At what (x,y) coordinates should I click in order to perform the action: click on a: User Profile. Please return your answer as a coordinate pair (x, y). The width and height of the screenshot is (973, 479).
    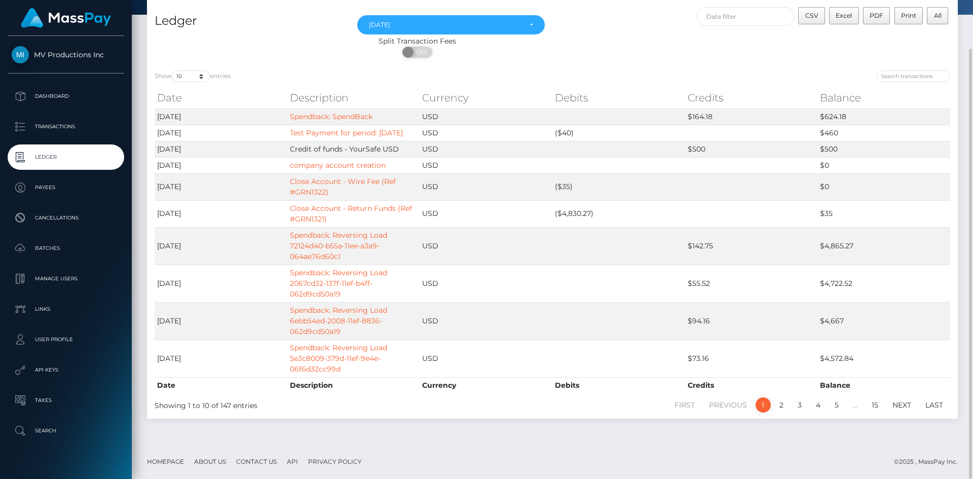
    Looking at the image, I should click on (66, 340).